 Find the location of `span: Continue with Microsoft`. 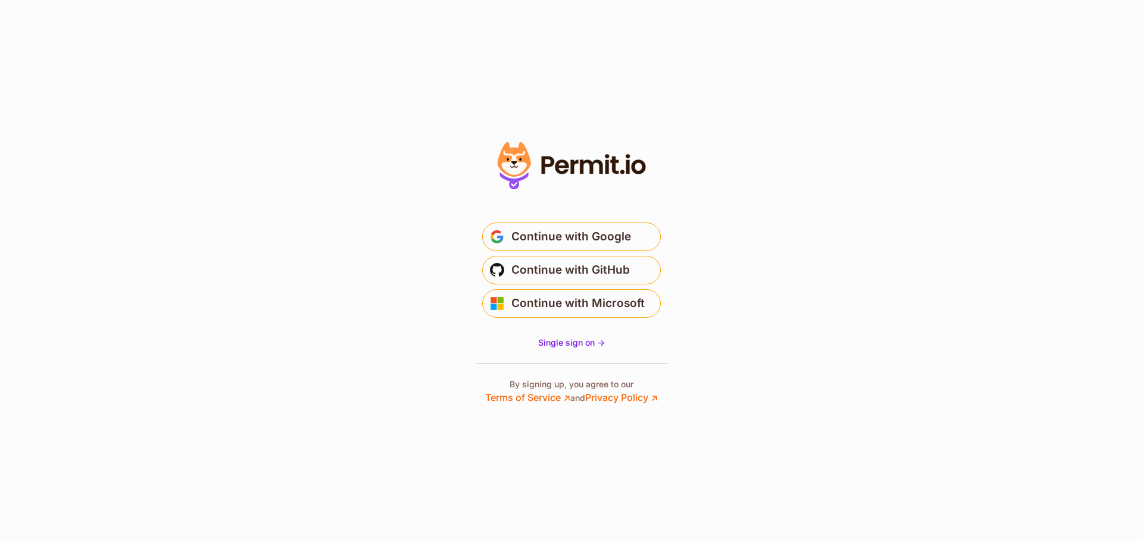

span: Continue with Microsoft is located at coordinates (578, 304).